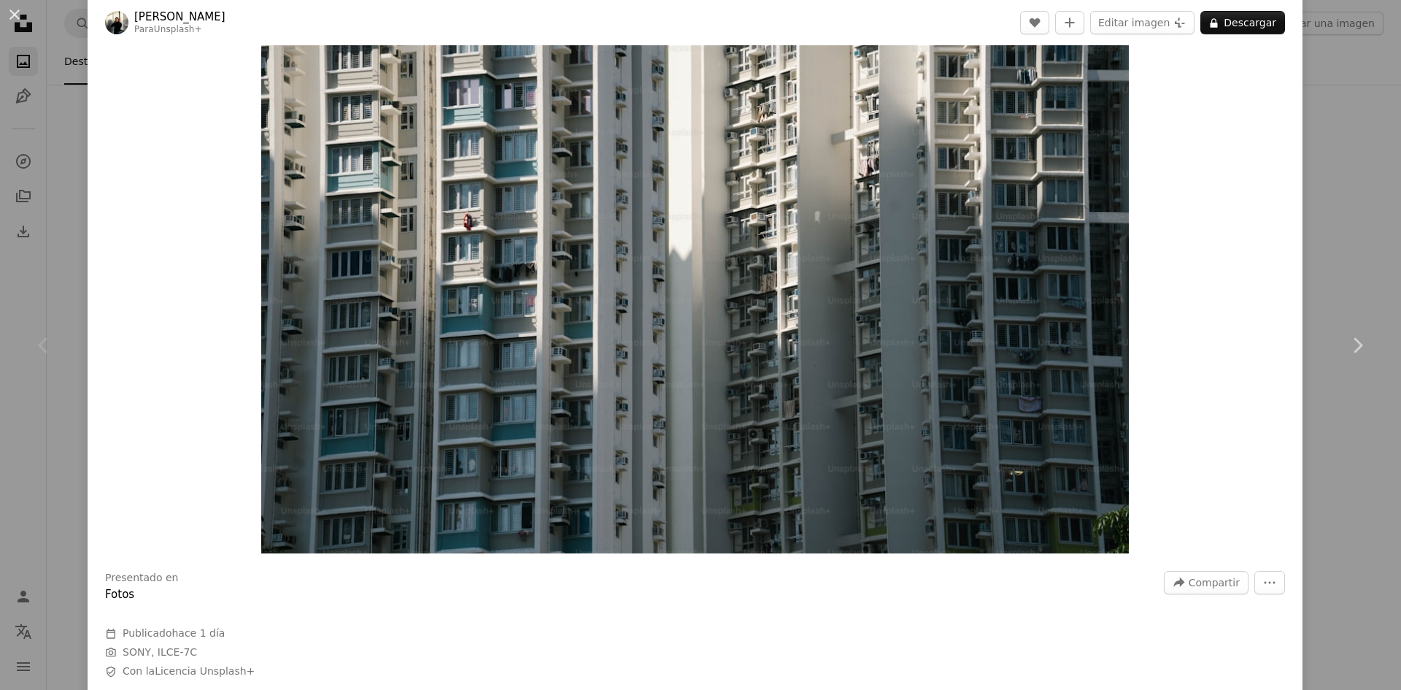  Describe the element at coordinates (1035, 23) in the screenshot. I see `button: Me gusta` at that location.